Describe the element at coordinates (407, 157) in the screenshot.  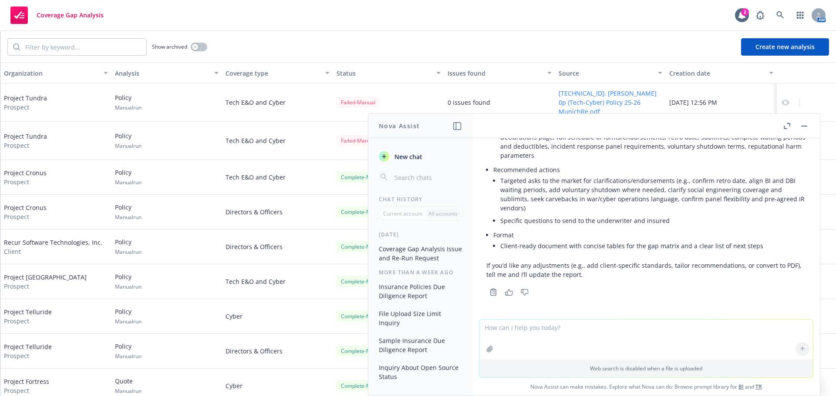
I see `span: New chat` at that location.